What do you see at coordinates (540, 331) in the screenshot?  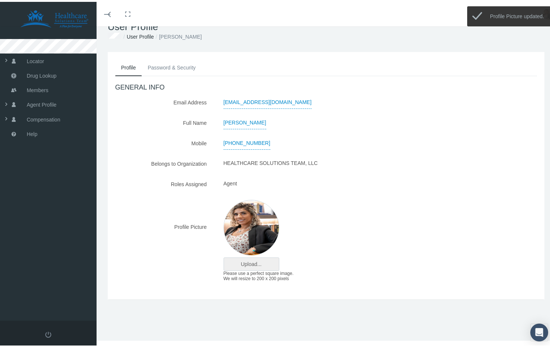 I see `div: Open Intercom Messenger` at bounding box center [540, 331].